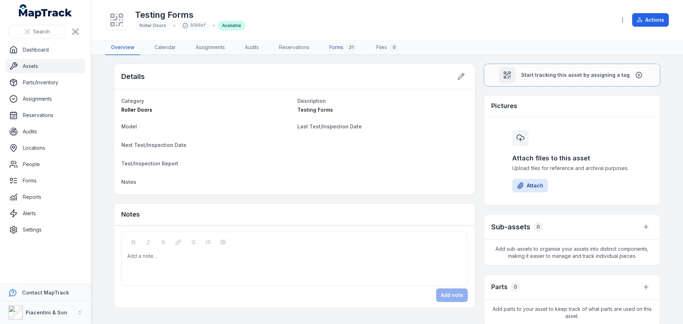  I want to click on button: Start tracking this asset by assigning a tag, so click(572, 75).